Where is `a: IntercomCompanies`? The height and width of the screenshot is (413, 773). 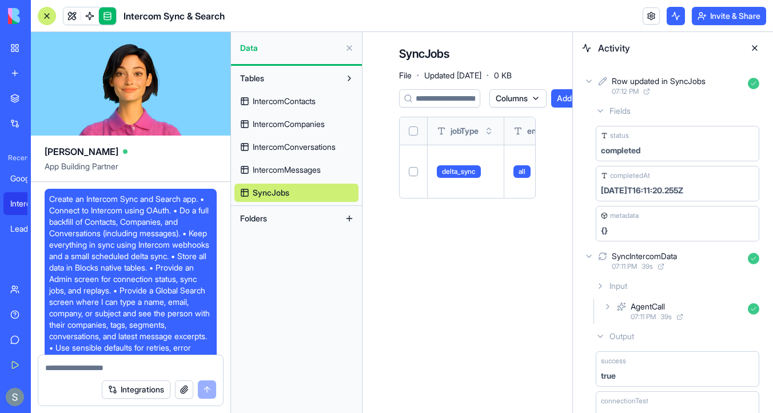
a: IntercomCompanies is located at coordinates (296, 124).